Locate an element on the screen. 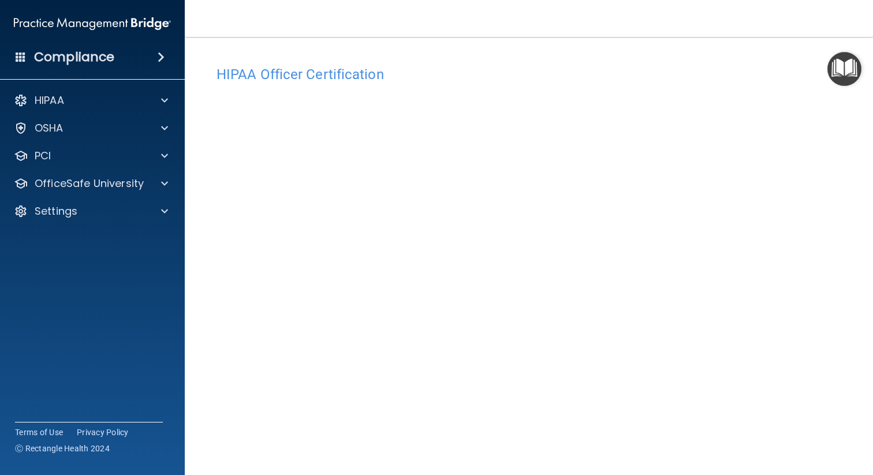  p: OfficeSafe University is located at coordinates (89, 184).